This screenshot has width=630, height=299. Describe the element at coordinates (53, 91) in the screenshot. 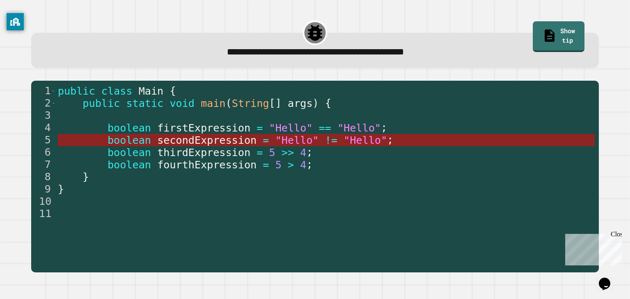

I see `span: Toggle code folding, rows 1 through 9` at that location.